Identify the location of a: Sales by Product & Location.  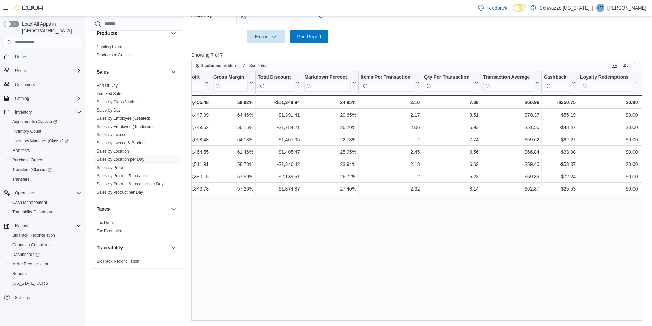
(122, 176).